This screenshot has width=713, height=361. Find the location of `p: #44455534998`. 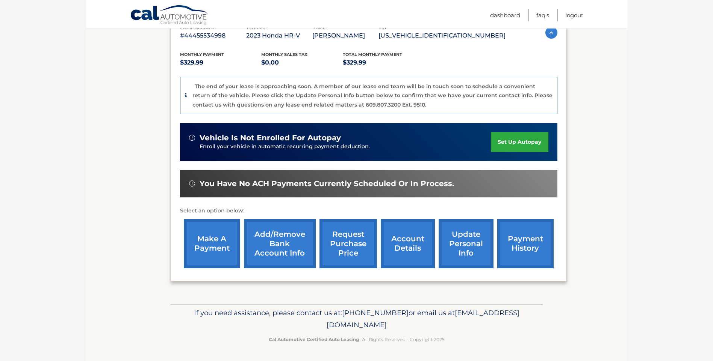

p: #44455534998 is located at coordinates (213, 36).